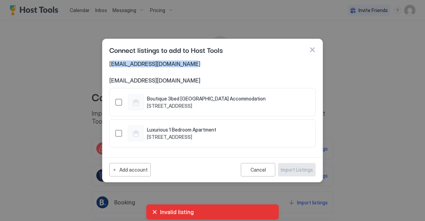  Describe the element at coordinates (212, 102) in the screenshot. I see `div: 43641509` at that location.